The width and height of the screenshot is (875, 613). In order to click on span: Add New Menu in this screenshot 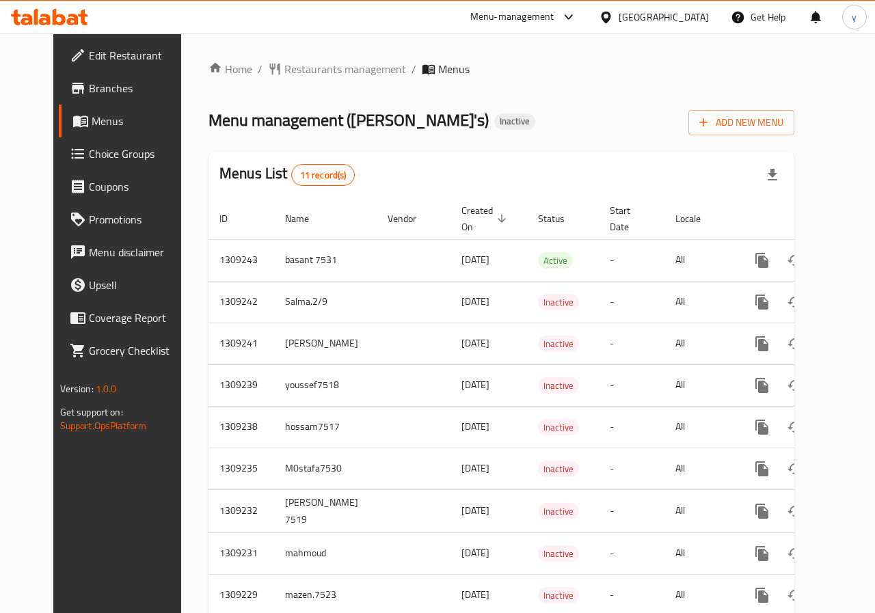, I will do `click(741, 122)`.